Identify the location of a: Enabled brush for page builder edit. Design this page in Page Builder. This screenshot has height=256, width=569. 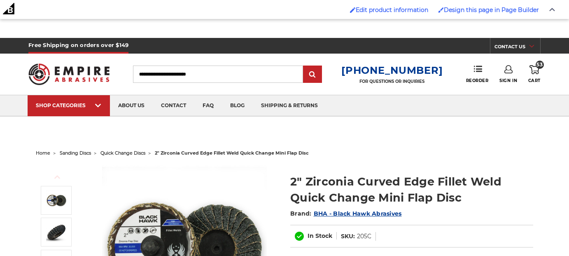
(488, 10).